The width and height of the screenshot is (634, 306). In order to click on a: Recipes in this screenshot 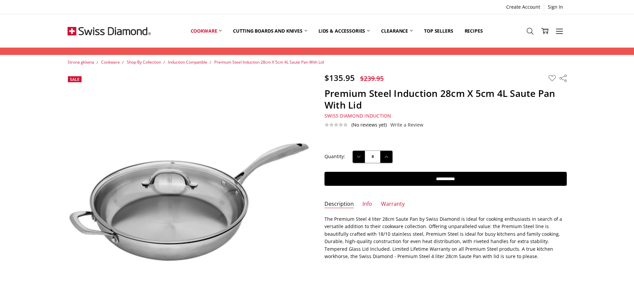, I will do `click(474, 31)`.